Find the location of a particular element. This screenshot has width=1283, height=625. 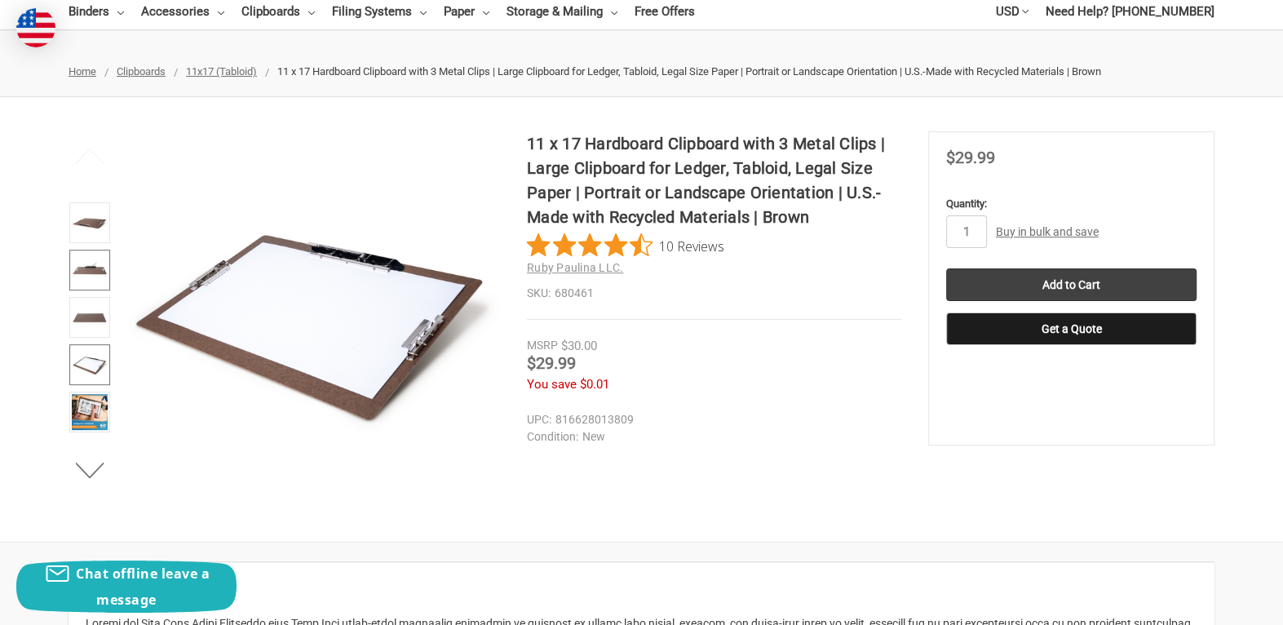

span: Clipboards is located at coordinates (141, 71).